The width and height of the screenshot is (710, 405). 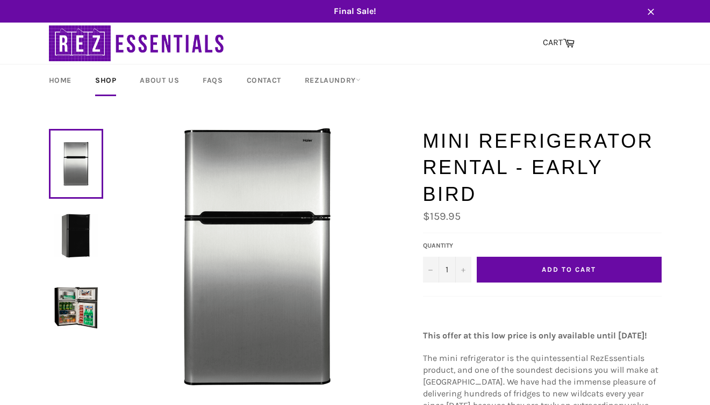 I want to click on a: Shop, so click(x=105, y=80).